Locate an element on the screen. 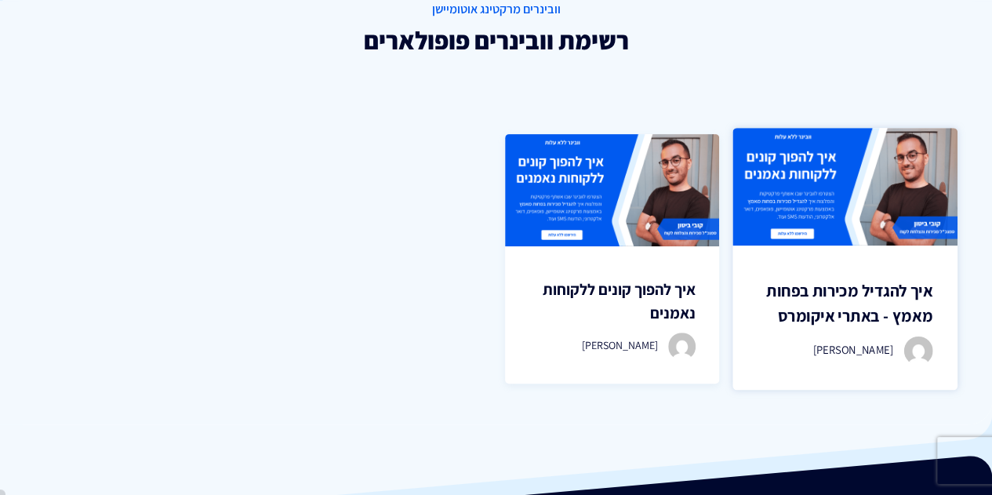 The image size is (992, 495). h3: איך להגדיל מכירות בפחות מאמץ - באתרי איקומרס is located at coordinates (844, 303).